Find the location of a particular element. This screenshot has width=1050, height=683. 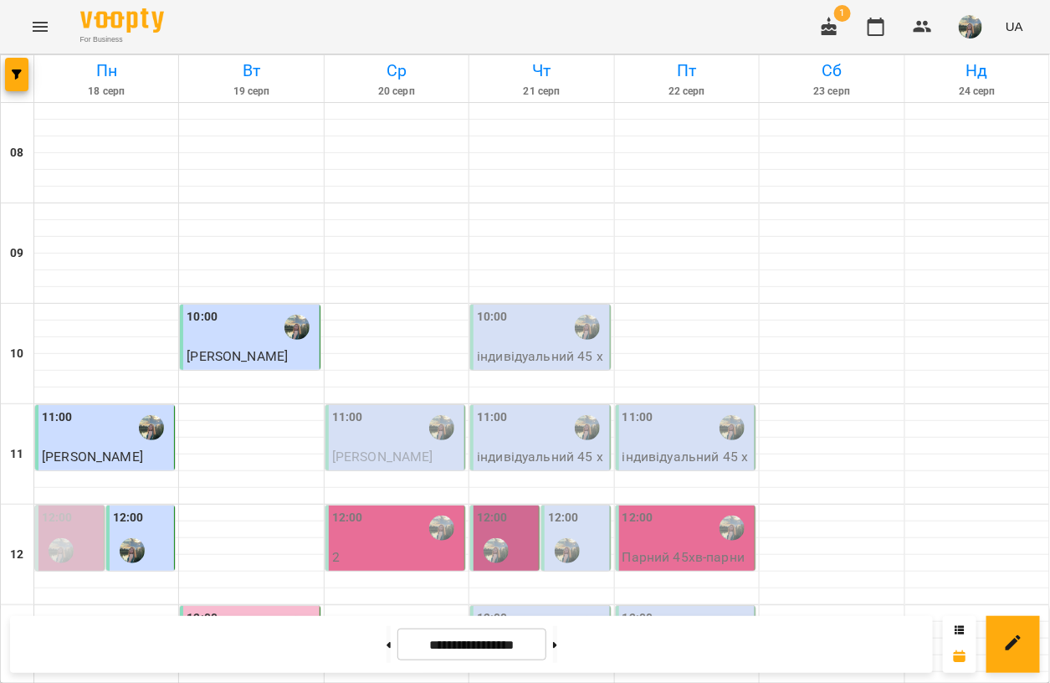

h6: 09 is located at coordinates (17, 253).